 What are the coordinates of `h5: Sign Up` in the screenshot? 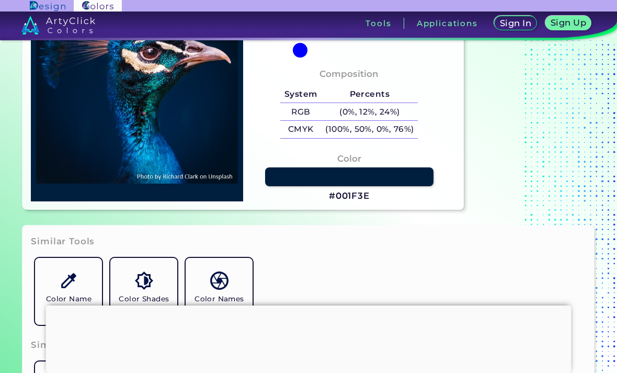 It's located at (568, 23).